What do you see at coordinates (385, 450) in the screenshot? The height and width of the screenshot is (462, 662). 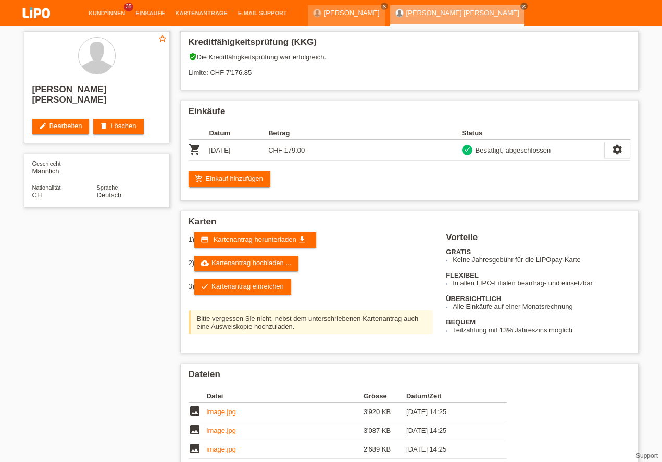 I see `td: 2'689 KB` at bounding box center [385, 450].